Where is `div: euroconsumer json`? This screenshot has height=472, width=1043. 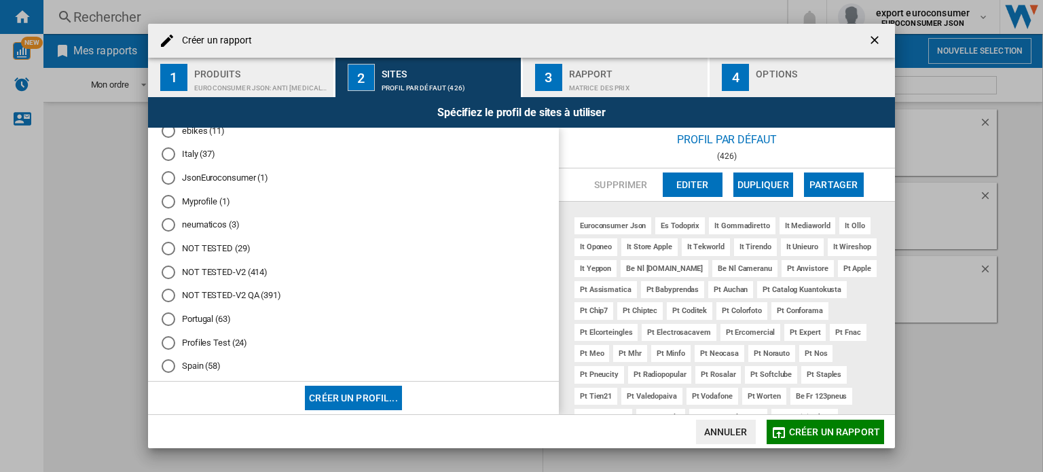
div: euroconsumer json is located at coordinates (613, 226).